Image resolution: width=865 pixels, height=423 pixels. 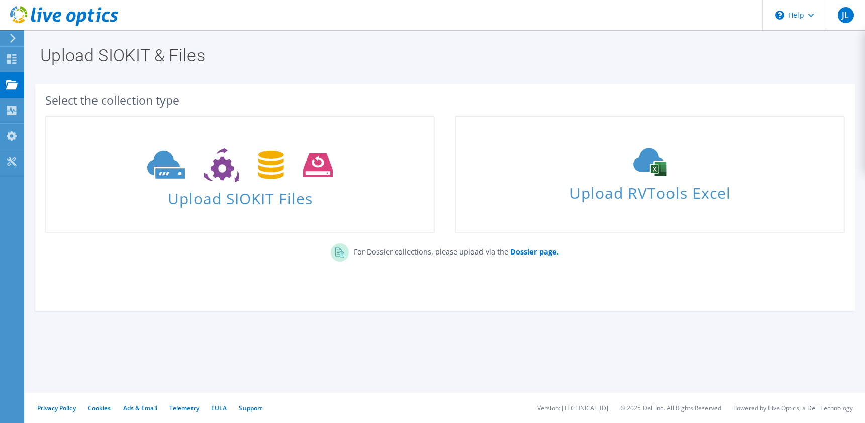 I want to click on a: Upload RVTools Excel, so click(x=650, y=174).